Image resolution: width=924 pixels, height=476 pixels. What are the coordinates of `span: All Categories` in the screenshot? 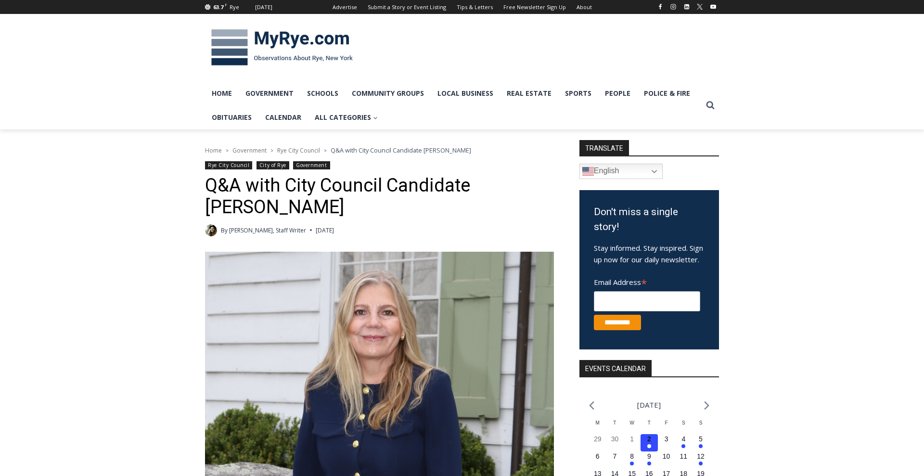 It's located at (346, 117).